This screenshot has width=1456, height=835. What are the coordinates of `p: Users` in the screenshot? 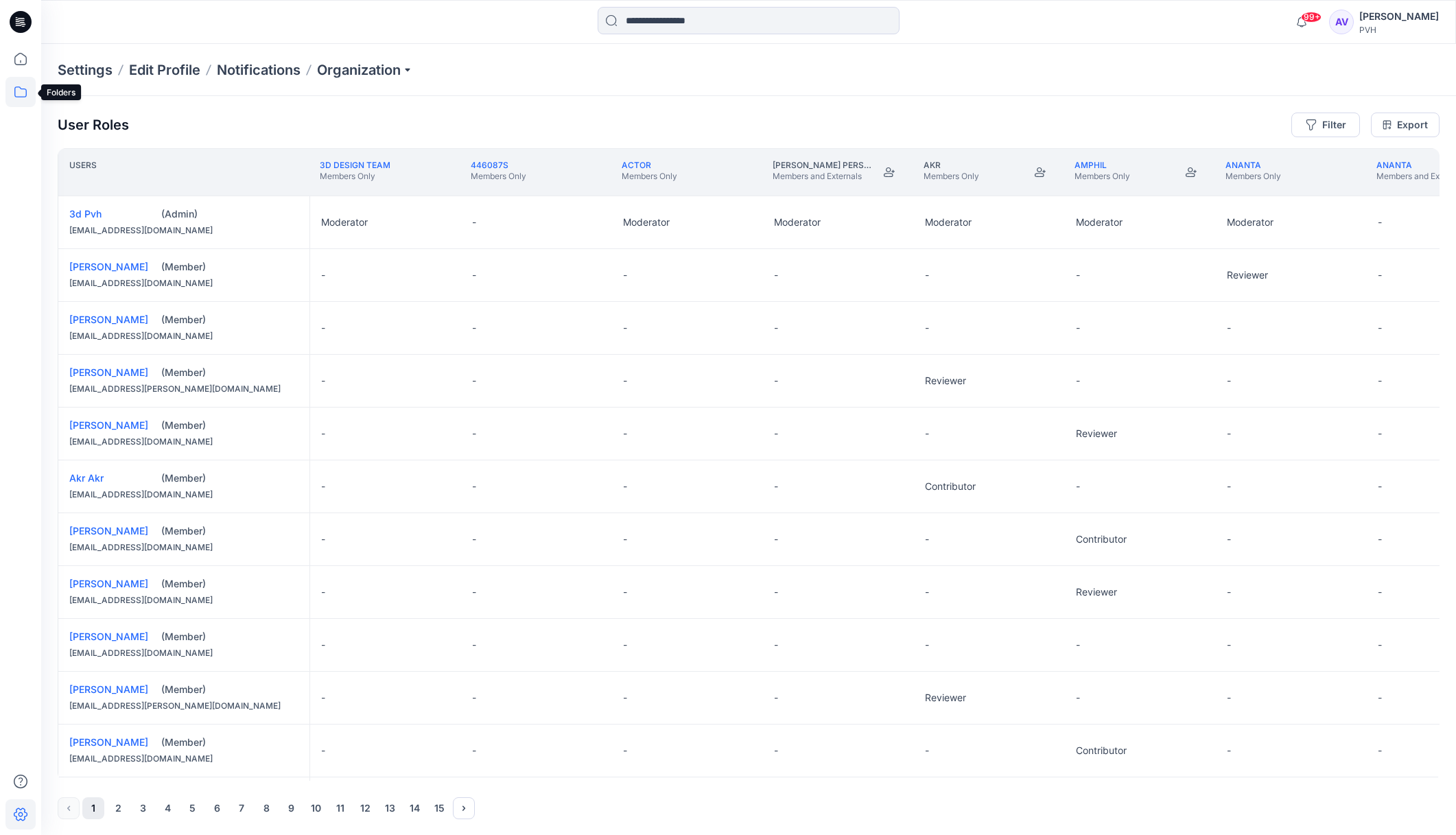 It's located at (83, 172).